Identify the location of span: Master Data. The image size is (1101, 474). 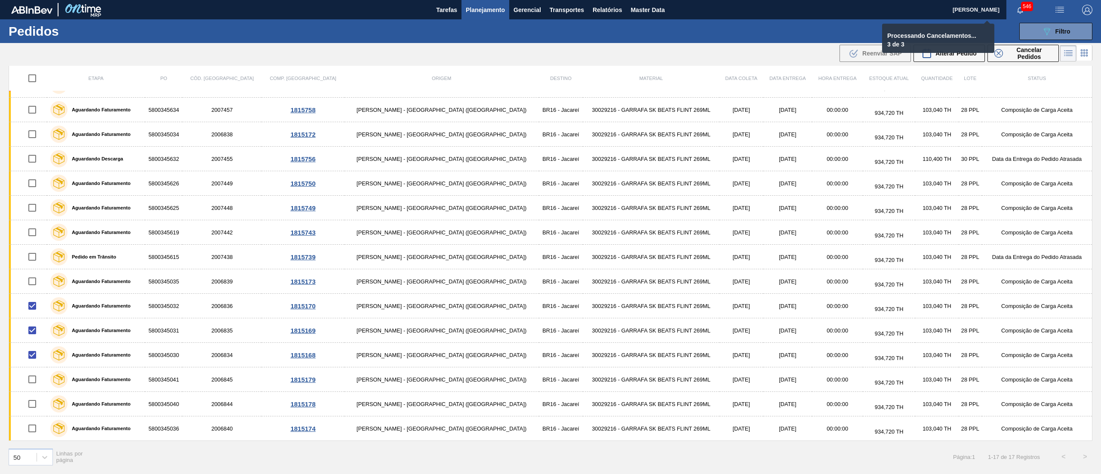
(647, 10).